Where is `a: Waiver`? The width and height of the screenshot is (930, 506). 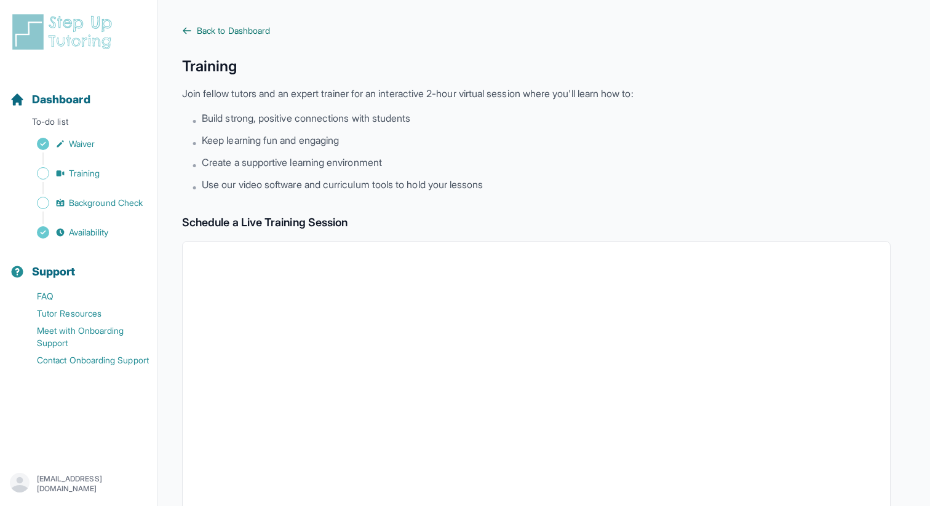
a: Waiver is located at coordinates (83, 144).